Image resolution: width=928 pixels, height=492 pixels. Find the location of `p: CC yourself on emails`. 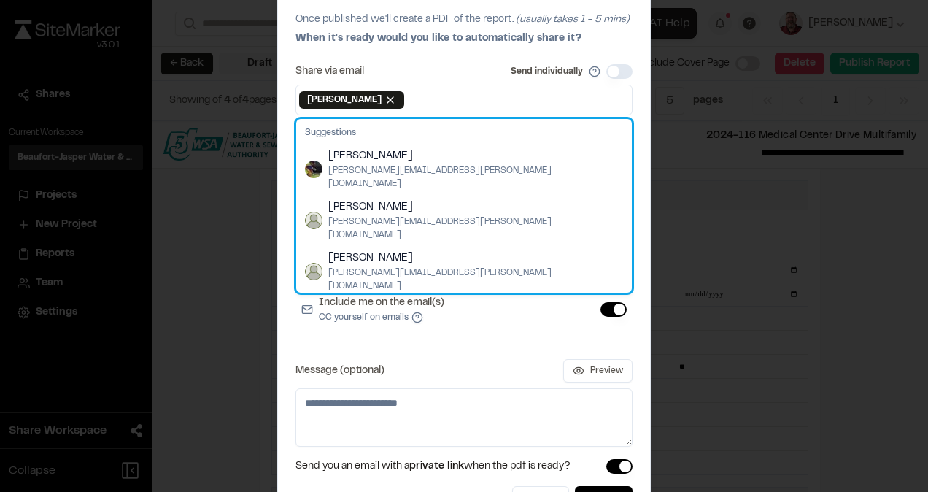

p: CC yourself on emails is located at coordinates (381, 317).